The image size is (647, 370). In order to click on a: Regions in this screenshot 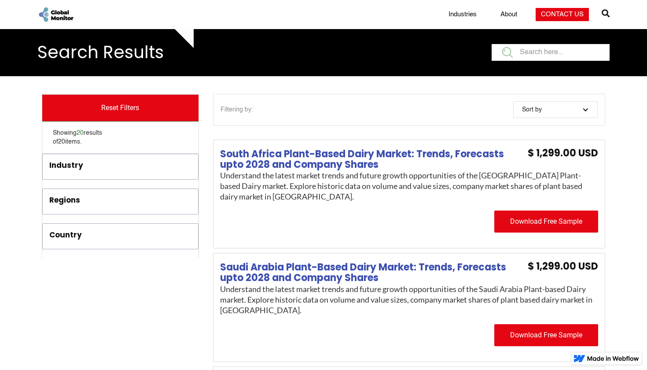, I will do `click(120, 201)`.